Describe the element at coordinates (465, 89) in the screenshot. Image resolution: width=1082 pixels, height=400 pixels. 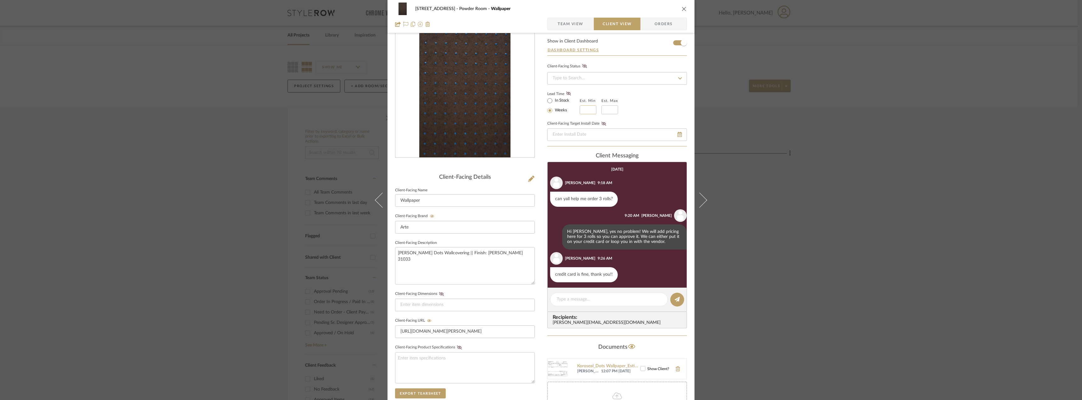
I see `img: 8df91c53-65e0-4ddc-8c4d-547243a2aec3_436x436.jpg` at that location.